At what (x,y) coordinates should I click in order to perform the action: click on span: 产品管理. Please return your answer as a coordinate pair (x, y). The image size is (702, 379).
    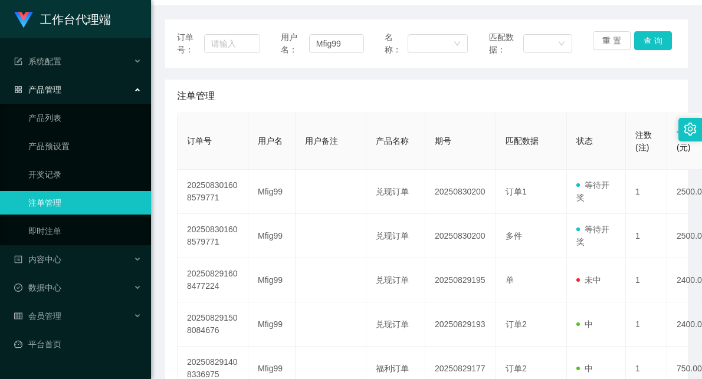
    Looking at the image, I should click on (38, 90).